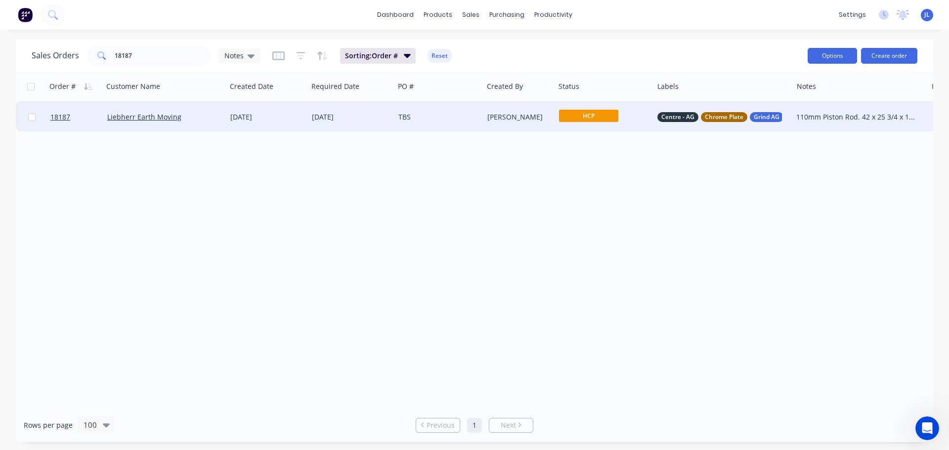 The image size is (949, 450). Describe the element at coordinates (49, 27) in the screenshot. I see `img: logo` at that location.